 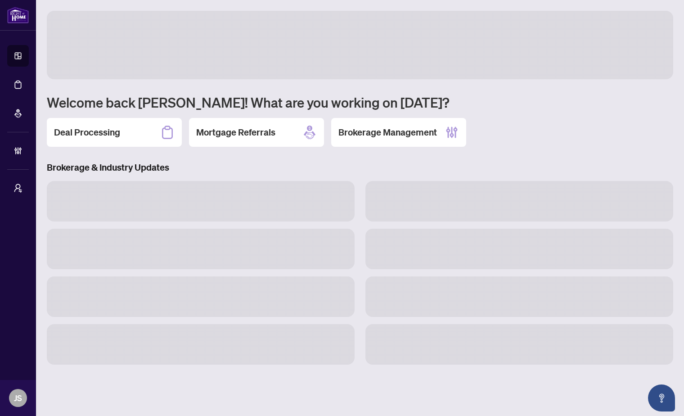 What do you see at coordinates (662, 398) in the screenshot?
I see `button: Open asap` at bounding box center [662, 398].